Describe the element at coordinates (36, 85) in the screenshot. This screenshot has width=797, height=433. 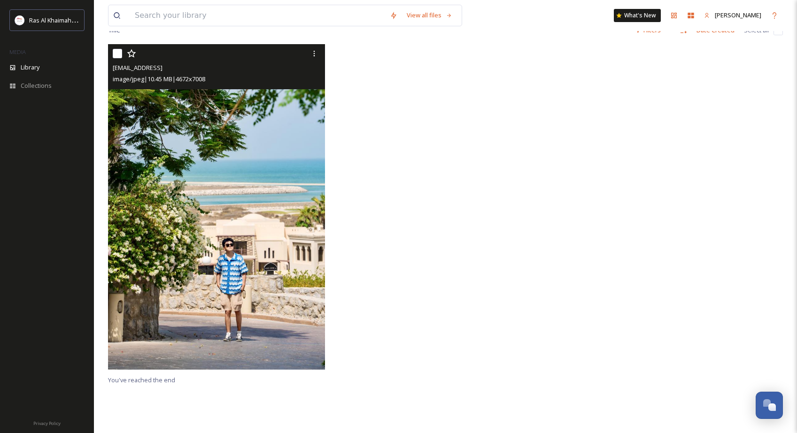
I see `span: Collections` at that location.